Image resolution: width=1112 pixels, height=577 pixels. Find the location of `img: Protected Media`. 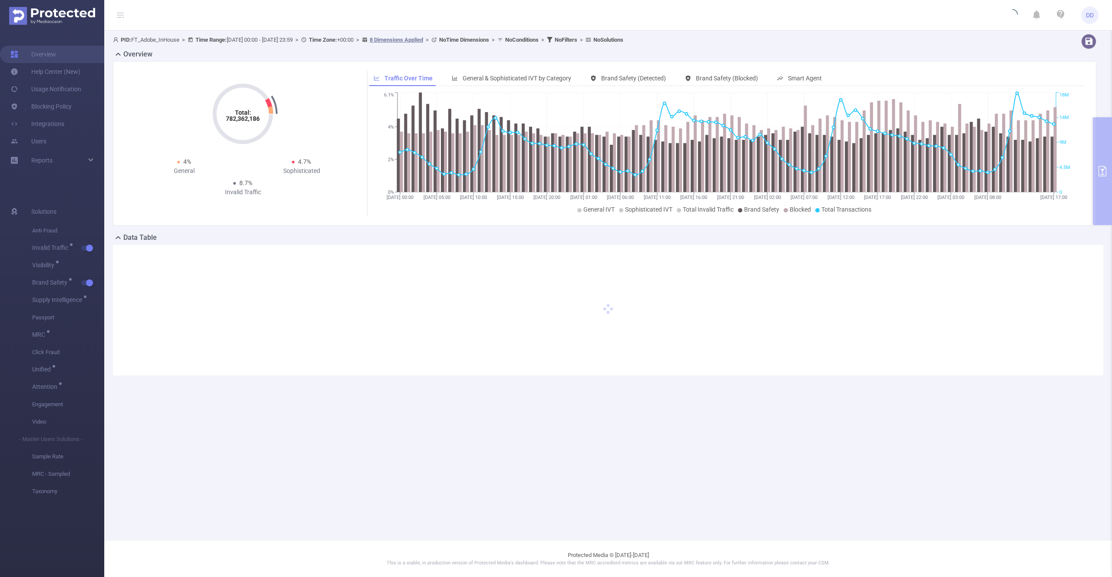

img: Protected Media is located at coordinates (52, 16).